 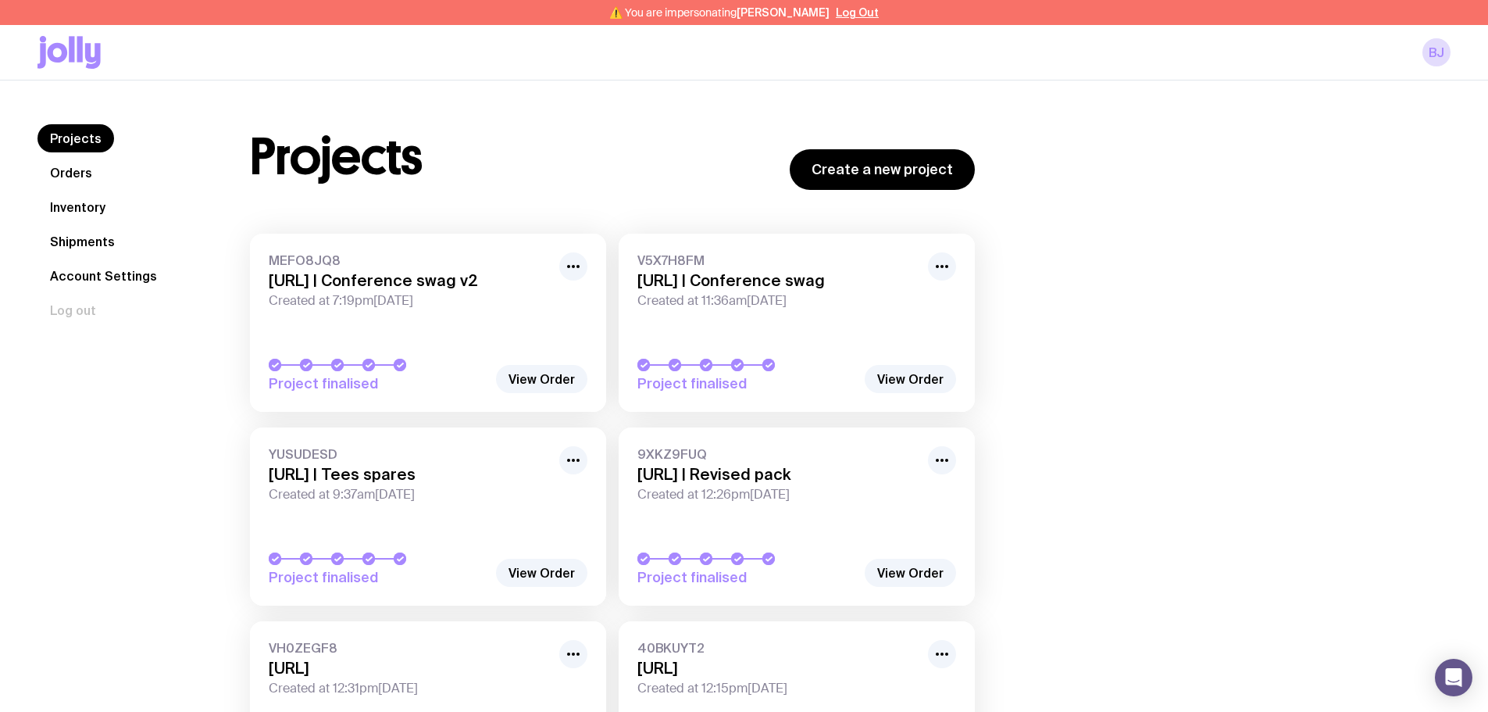 I want to click on a: Account Settings, so click(x=103, y=276).